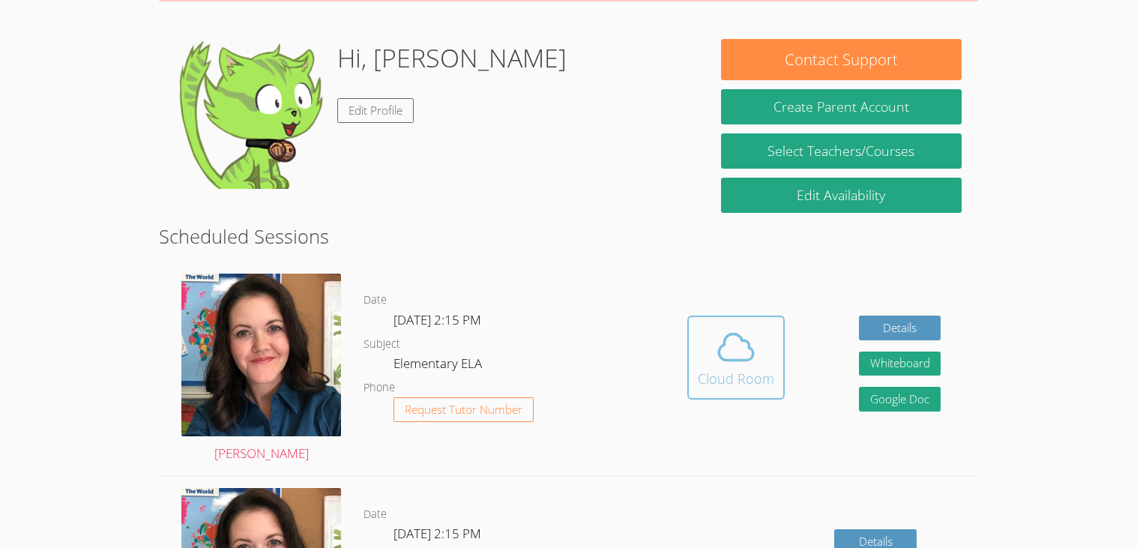 This screenshot has height=548, width=1137. What do you see at coordinates (439, 366) in the screenshot?
I see `dd: Elementary ELA` at bounding box center [439, 366].